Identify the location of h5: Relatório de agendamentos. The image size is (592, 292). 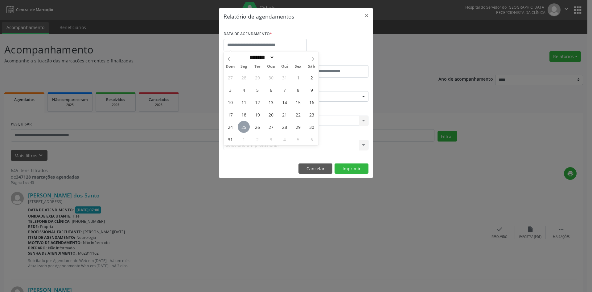
(259, 16).